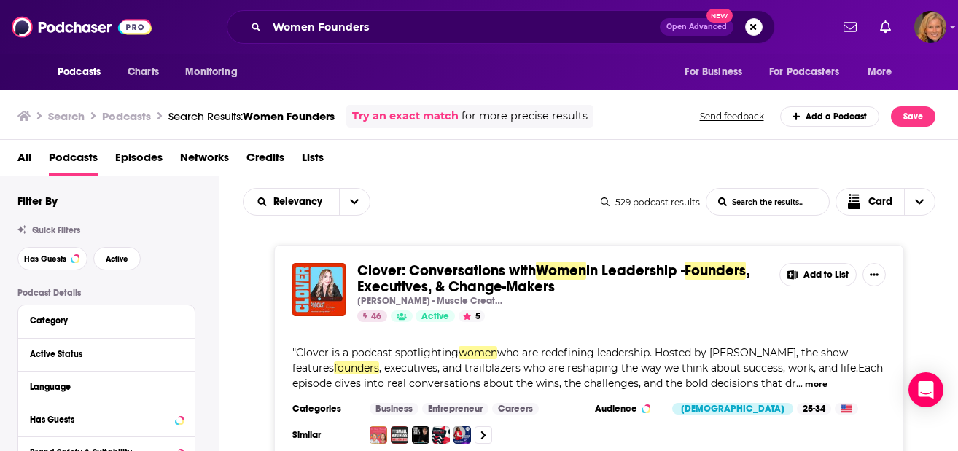  Describe the element at coordinates (378, 435) in the screenshot. I see `img: The Clever Housewife` at that location.